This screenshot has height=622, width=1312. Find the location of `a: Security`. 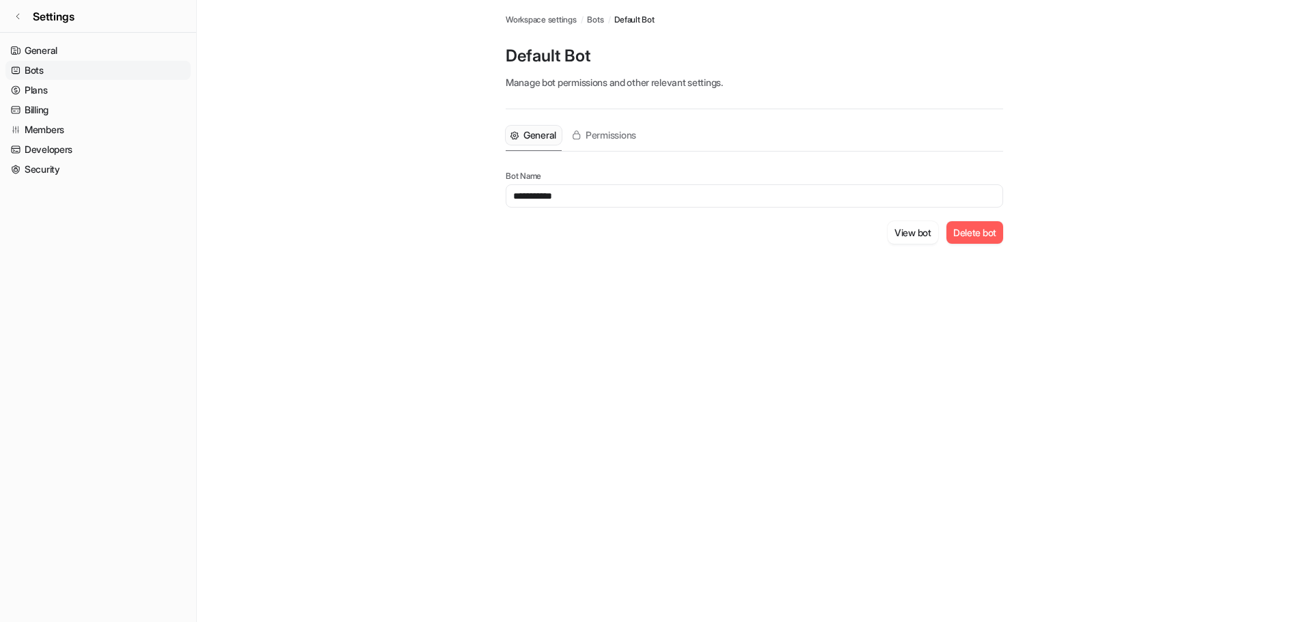

a: Security is located at coordinates (98, 169).